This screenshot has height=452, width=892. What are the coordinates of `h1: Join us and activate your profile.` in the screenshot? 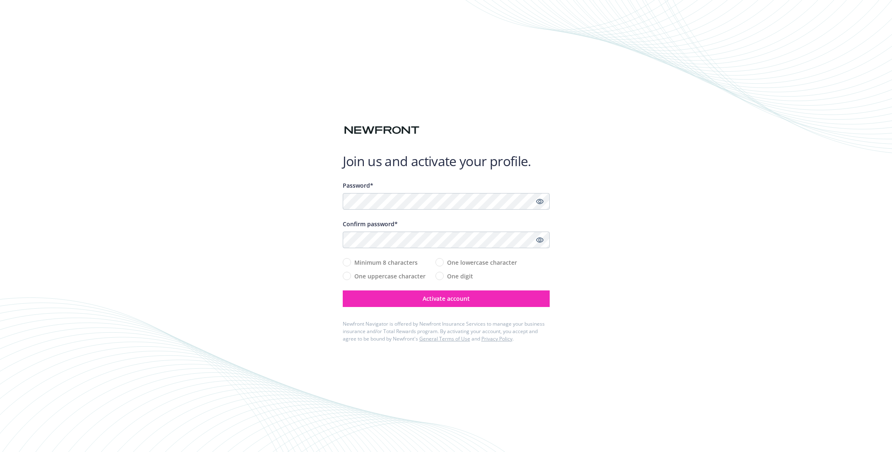 It's located at (446, 161).